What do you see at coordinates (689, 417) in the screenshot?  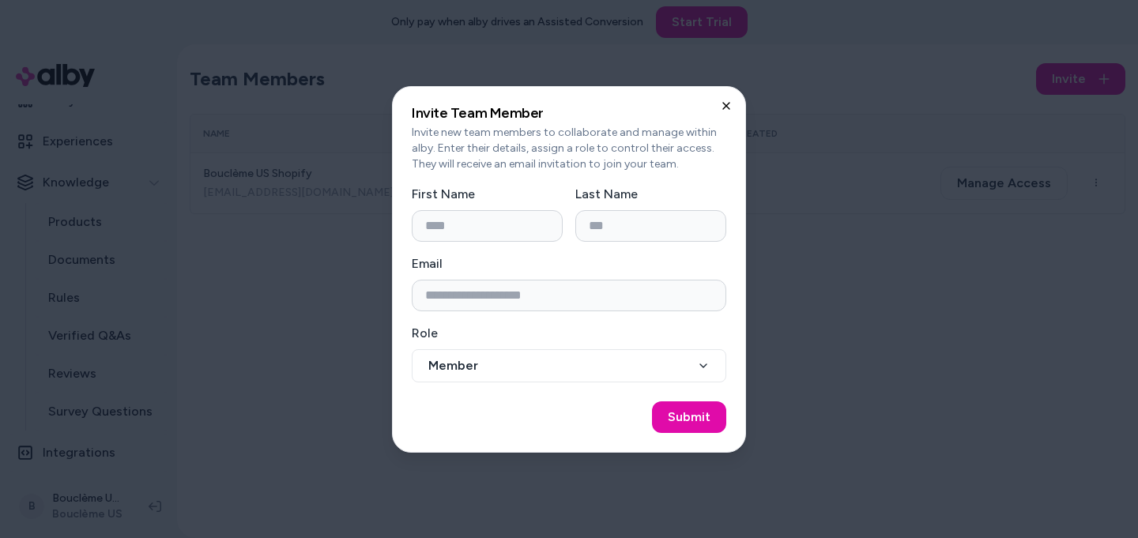 I see `button: Submit` at bounding box center [689, 417].